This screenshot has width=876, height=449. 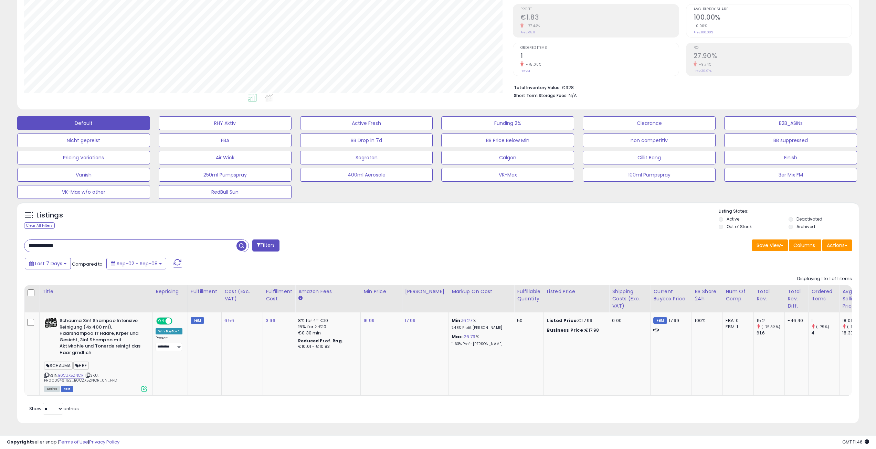 I want to click on button: B2B_ASINs, so click(x=791, y=123).